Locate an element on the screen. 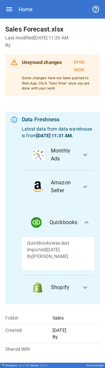  p: Latest data from data warehouse is from is located at coordinates (58, 132).